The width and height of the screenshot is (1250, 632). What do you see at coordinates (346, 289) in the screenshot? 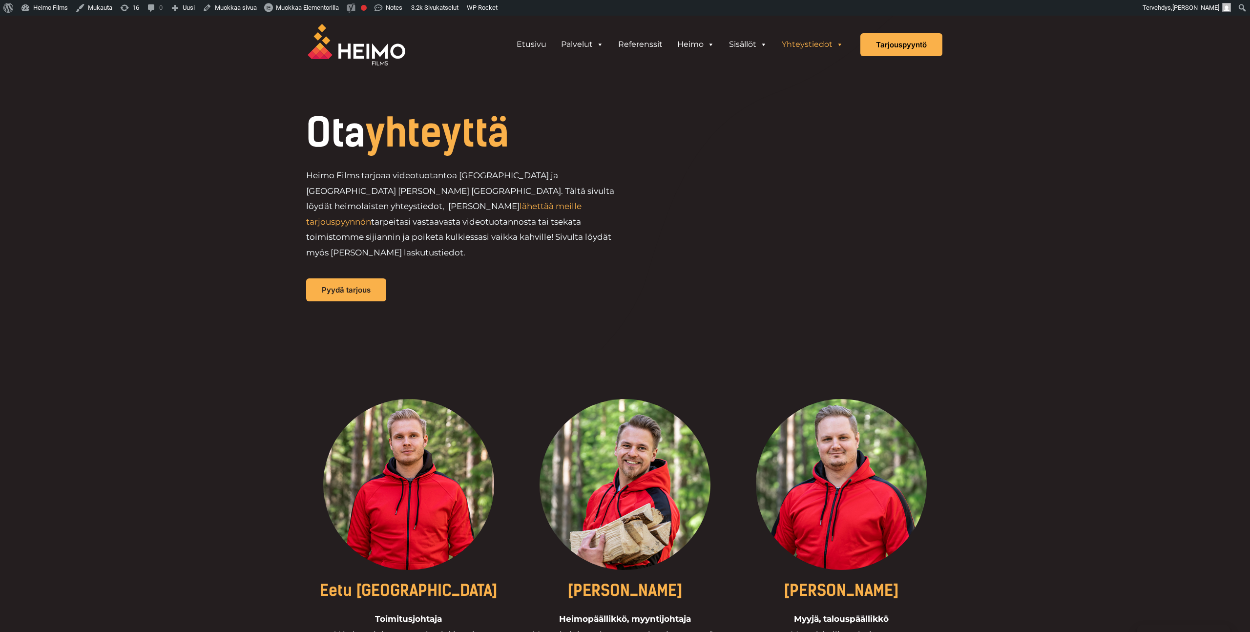
I see `span: Pyydä tarjous` at bounding box center [346, 289].